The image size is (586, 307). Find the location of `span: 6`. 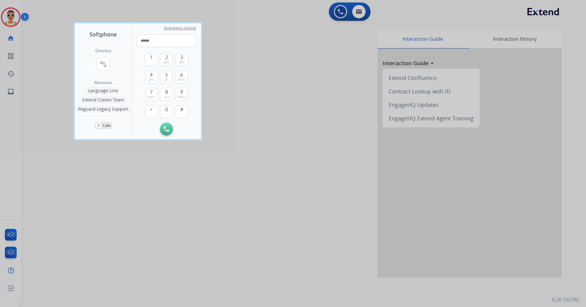

span: 6 is located at coordinates (182, 75).